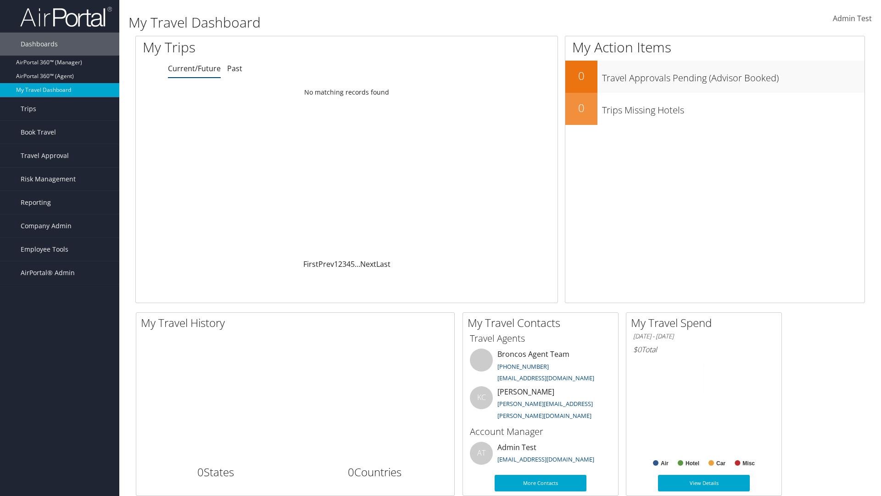 This screenshot has width=881, height=496. Describe the element at coordinates (348, 264) in the screenshot. I see `a: 4` at that location.